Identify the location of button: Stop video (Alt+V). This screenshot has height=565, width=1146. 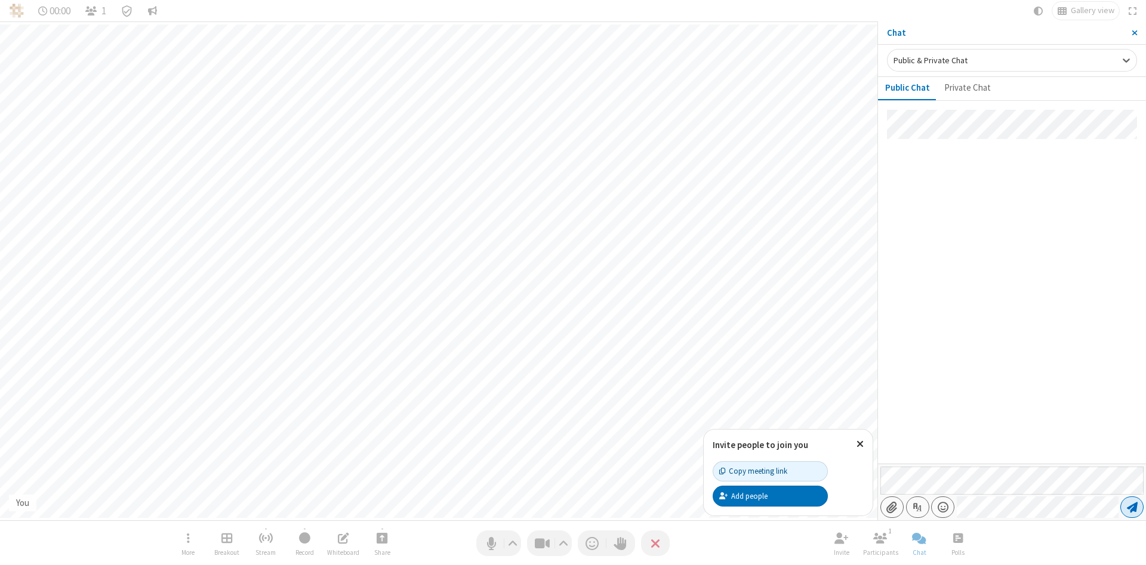
(549, 543).